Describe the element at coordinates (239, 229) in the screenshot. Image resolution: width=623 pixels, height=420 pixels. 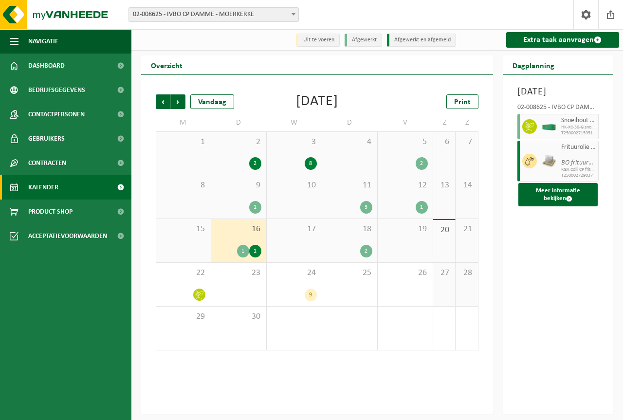
I see `span: 16` at that location.